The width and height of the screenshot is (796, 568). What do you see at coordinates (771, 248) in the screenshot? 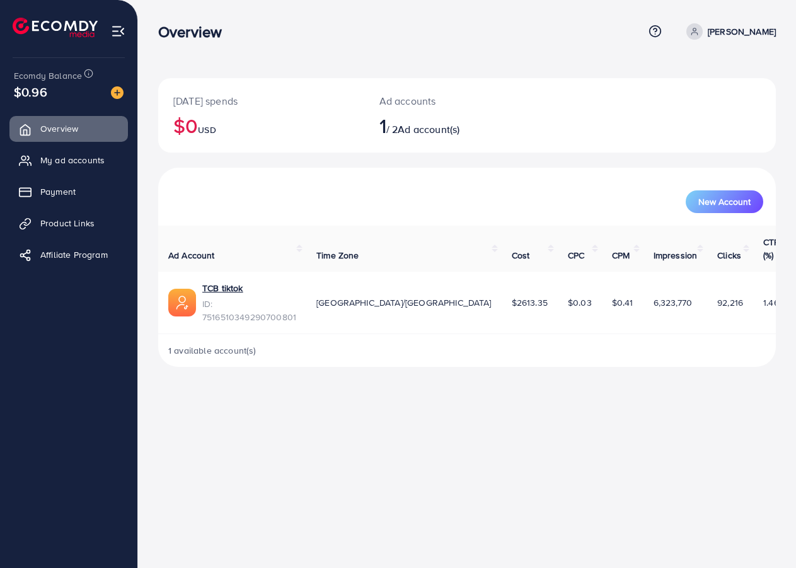
I see `span: CTR (%)` at bounding box center [771, 248].